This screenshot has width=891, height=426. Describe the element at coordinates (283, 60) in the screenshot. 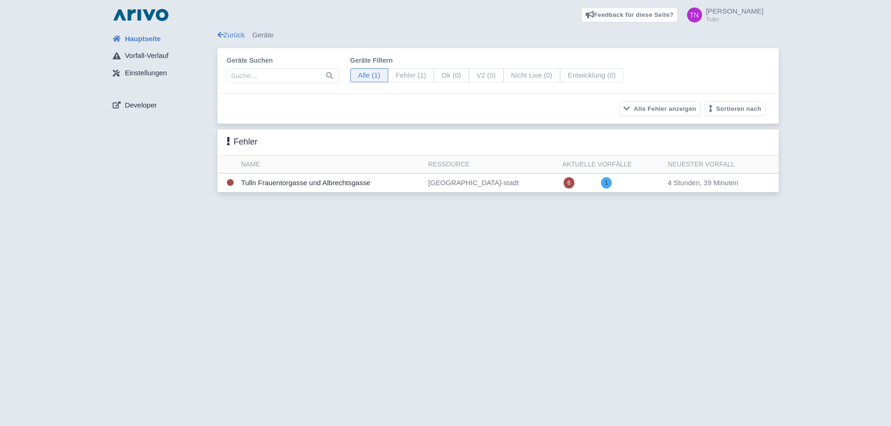

I see `label: Geräte suchen` at that location.